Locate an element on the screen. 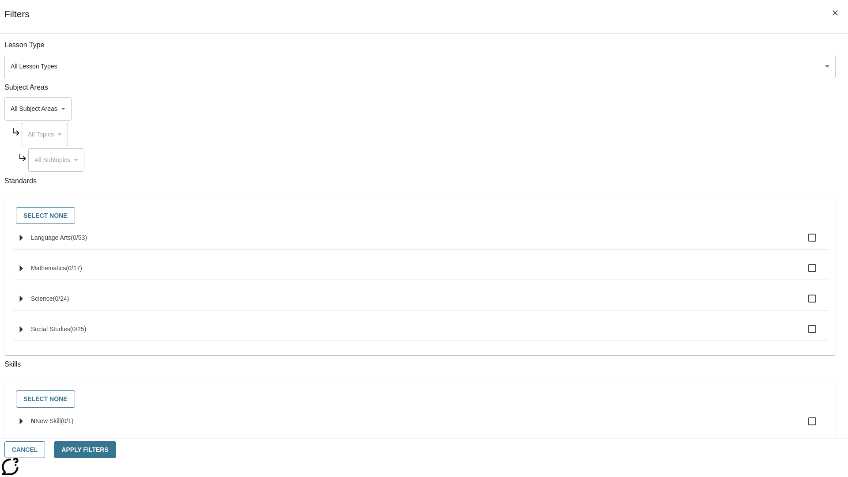 The image size is (848, 477). div: Select standards is located at coordinates (420, 215).